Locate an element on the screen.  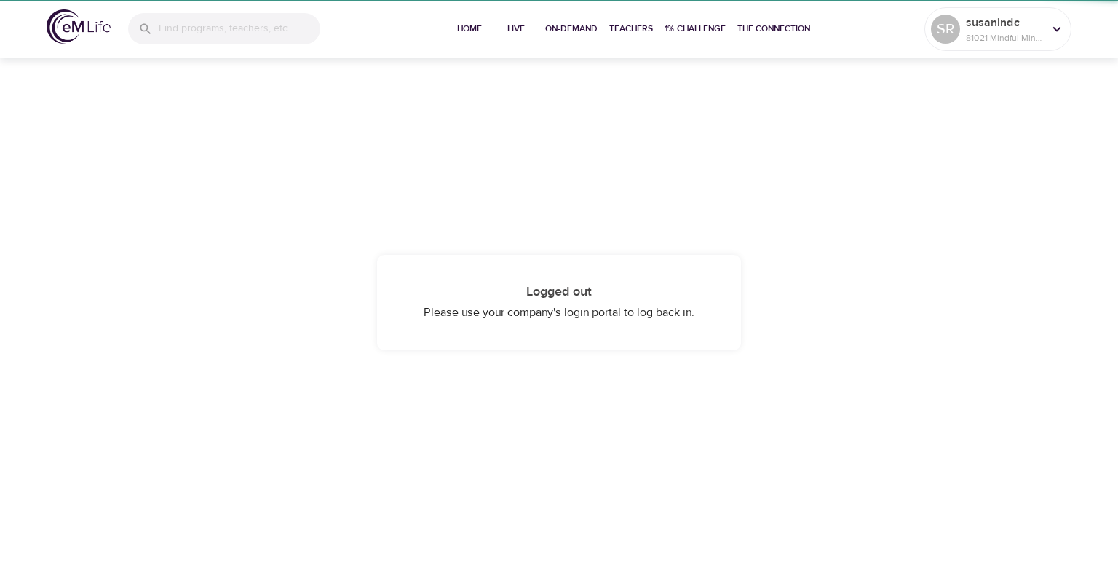
span: Please use your company's login portal to log back in. is located at coordinates (559, 312).